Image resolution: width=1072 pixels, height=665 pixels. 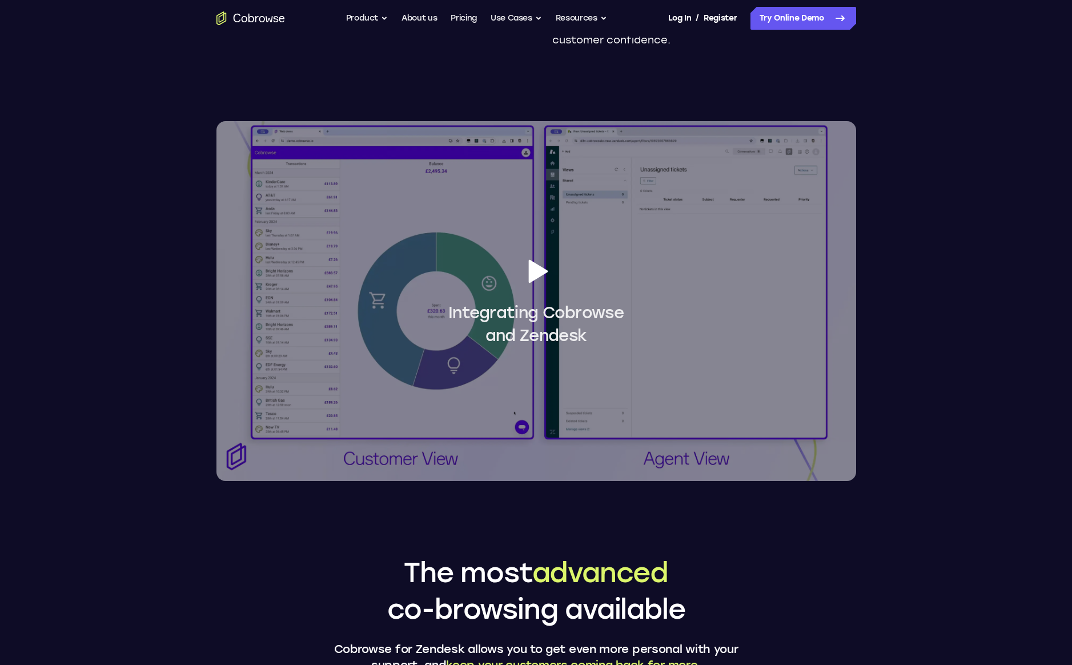 What do you see at coordinates (536, 324) in the screenshot?
I see `span: Integrating Cobrowse and Zendesk` at bounding box center [536, 324].